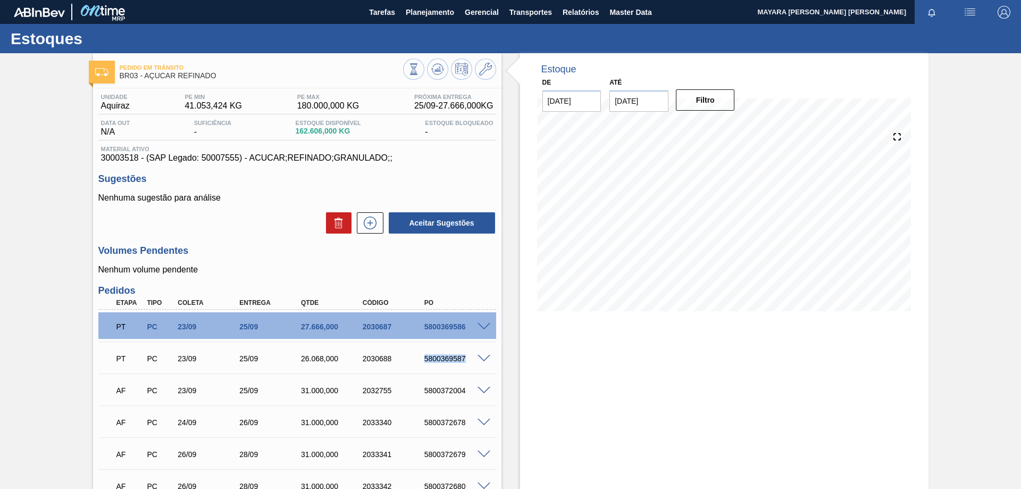  What do you see at coordinates (456, 327) in the screenshot?
I see `div: 5800369586` at bounding box center [456, 327].